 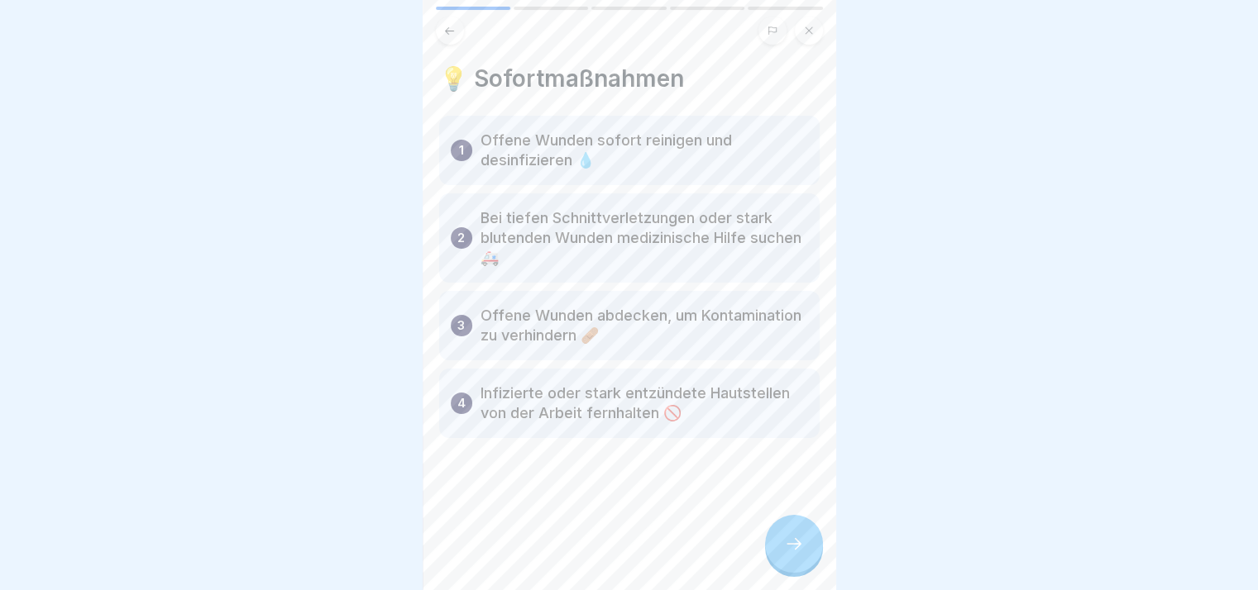 I want to click on p: Infizierte oder stark entzündete Hautstellen von der Arbeit fernhalten 🚫, so click(x=644, y=404).